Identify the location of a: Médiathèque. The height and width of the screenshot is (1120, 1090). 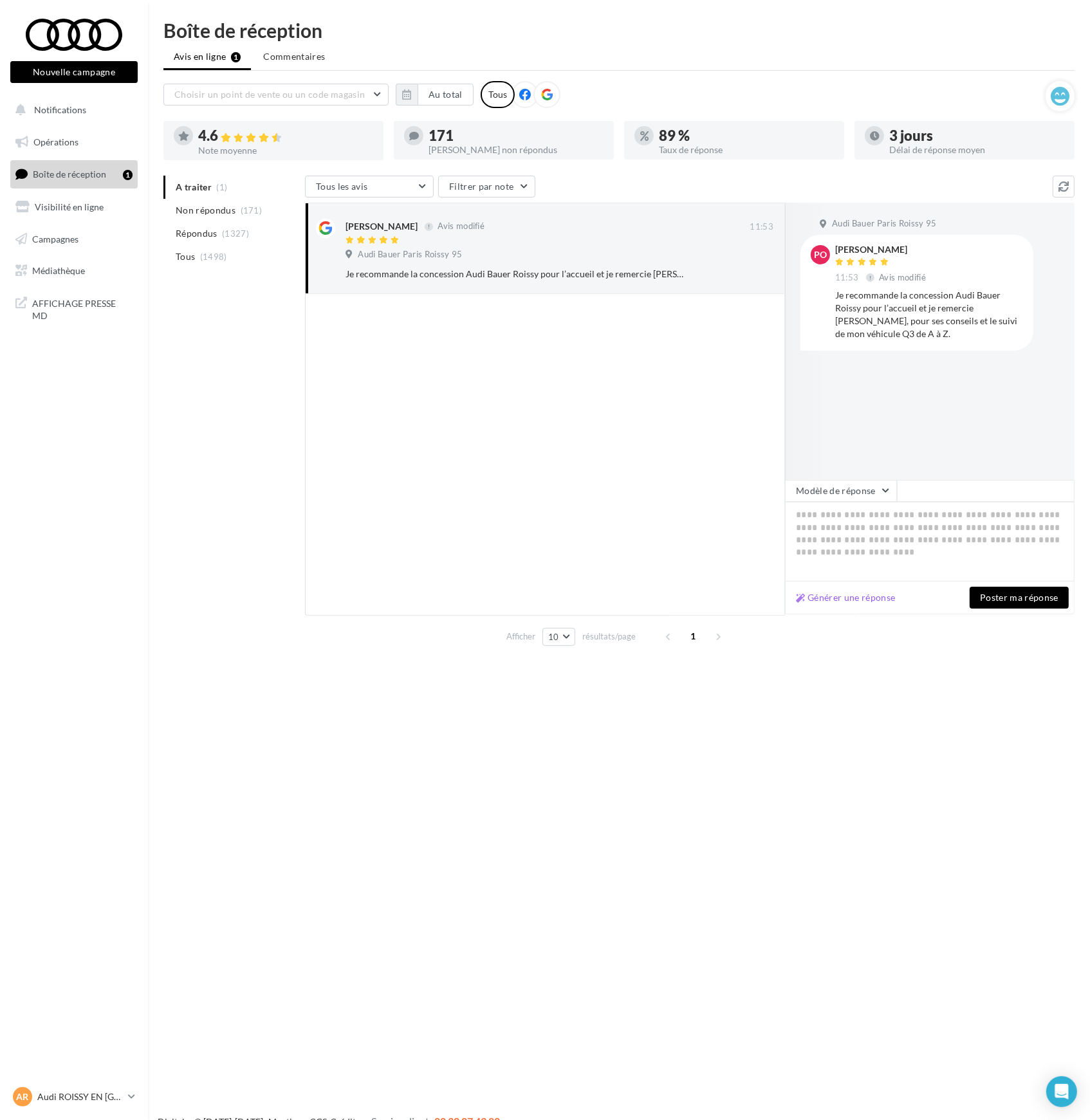
(74, 271).